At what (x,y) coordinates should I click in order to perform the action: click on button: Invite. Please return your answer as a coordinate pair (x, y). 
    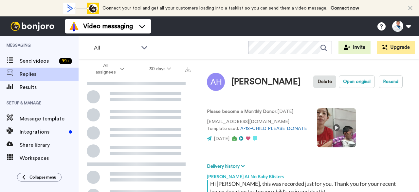
    Looking at the image, I should click on (355, 47).